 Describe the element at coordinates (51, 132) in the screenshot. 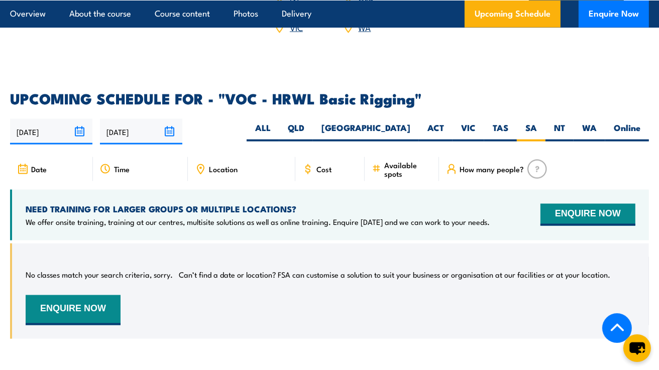

I see `input: From date` at that location.